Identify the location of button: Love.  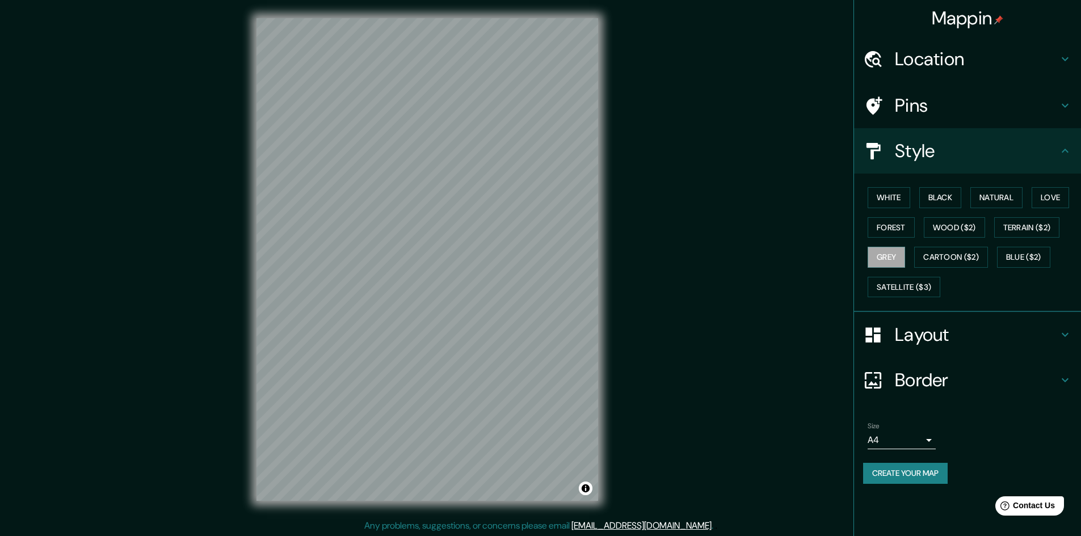
(1050, 197).